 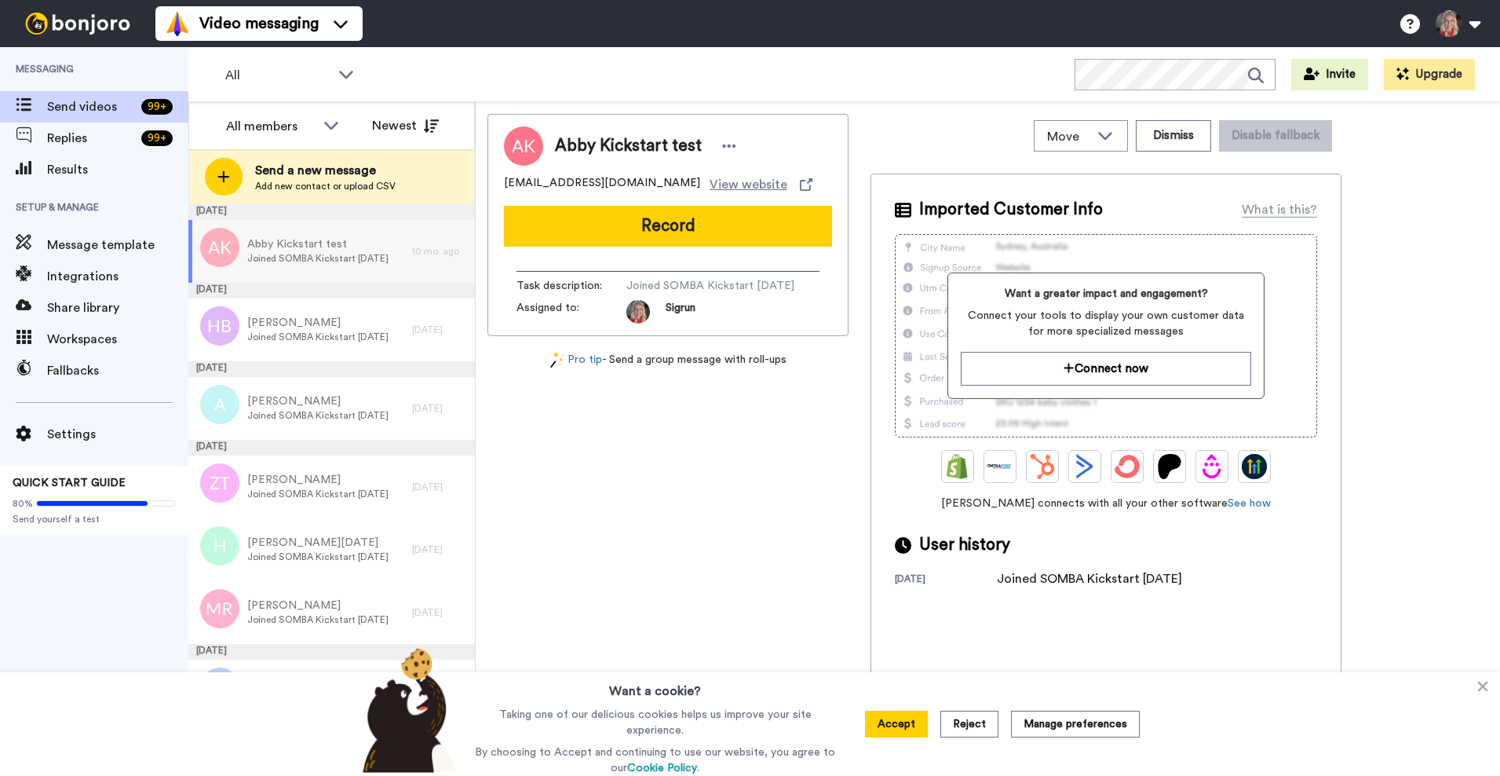 I want to click on a: Pro tip, so click(x=576, y=360).